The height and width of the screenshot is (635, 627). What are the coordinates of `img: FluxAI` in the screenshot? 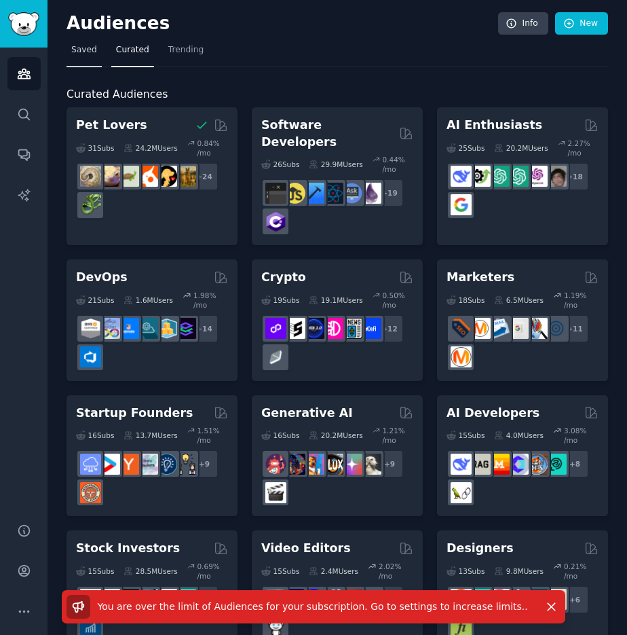 It's located at (333, 464).